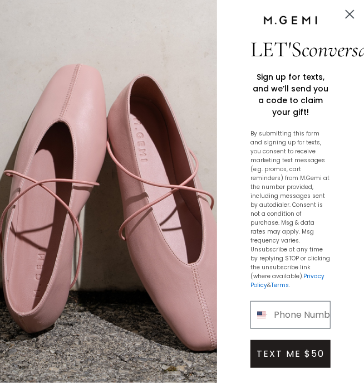 This screenshot has height=383, width=364. I want to click on img: M.Gemi, so click(291, 20).